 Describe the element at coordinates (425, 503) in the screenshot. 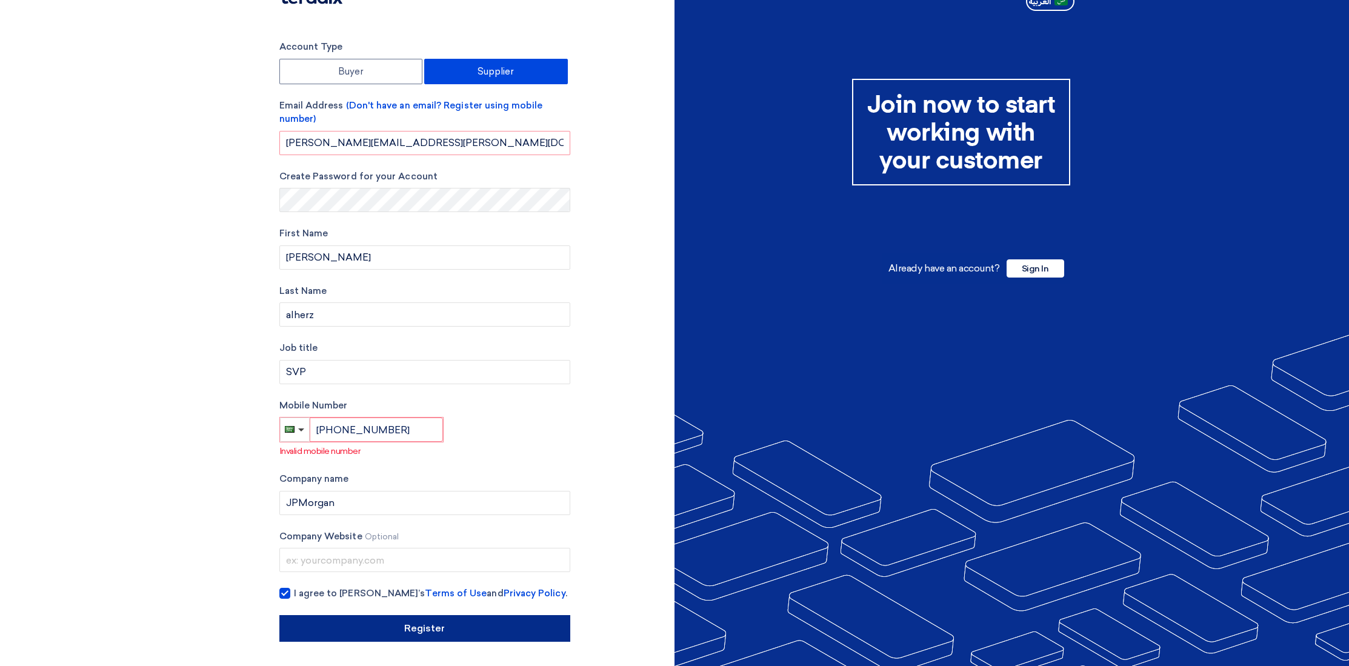

I see `input: Enter your company name...` at that location.